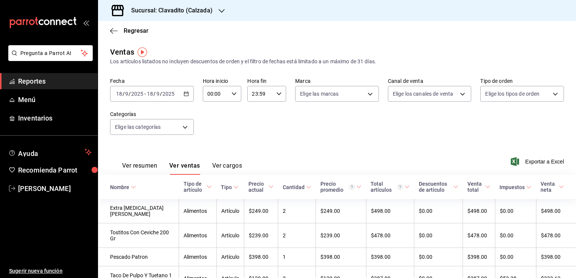 This screenshot has height=278, width=576. What do you see at coordinates (261, 187) in the screenshot?
I see `span: Precio actual` at bounding box center [261, 187].